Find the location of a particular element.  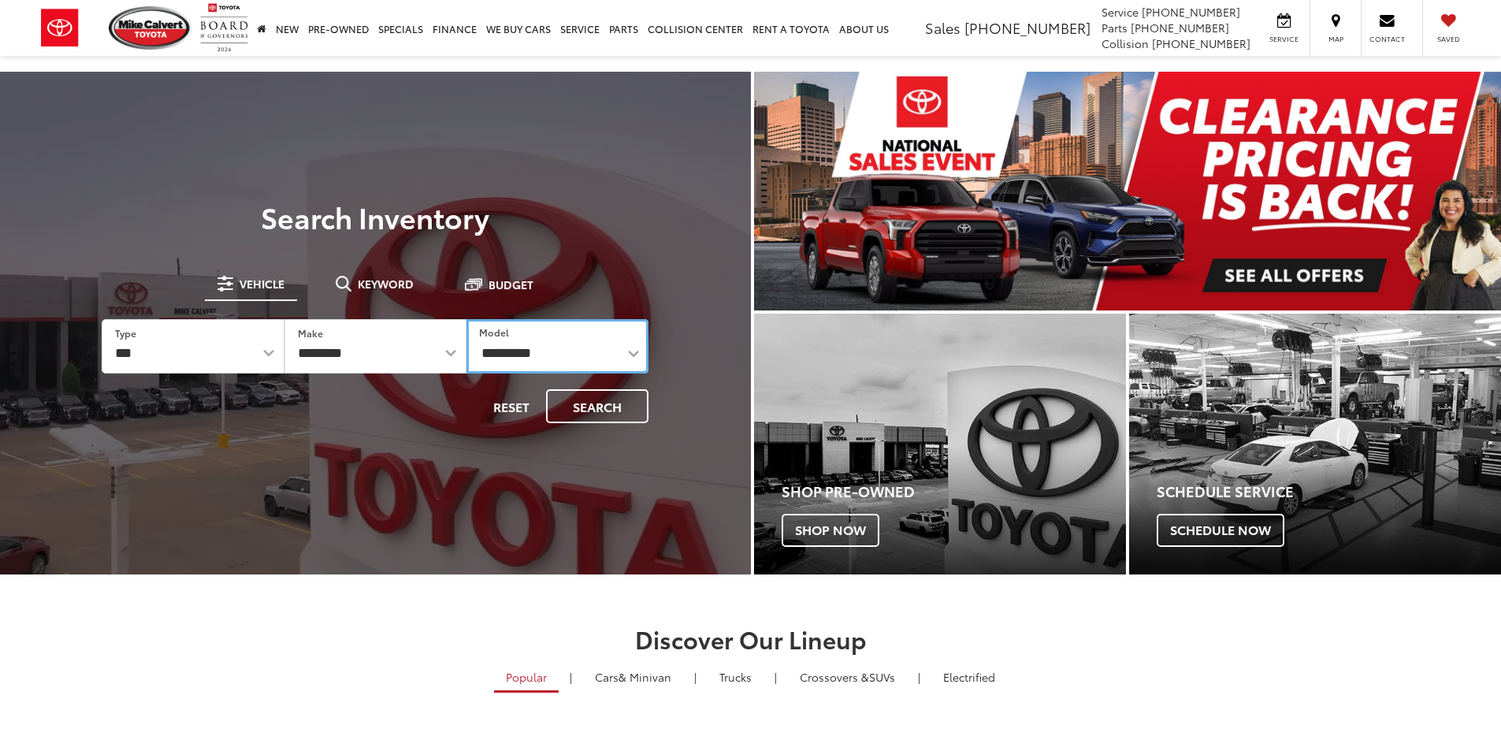

span: Collision is located at coordinates (1125, 43).